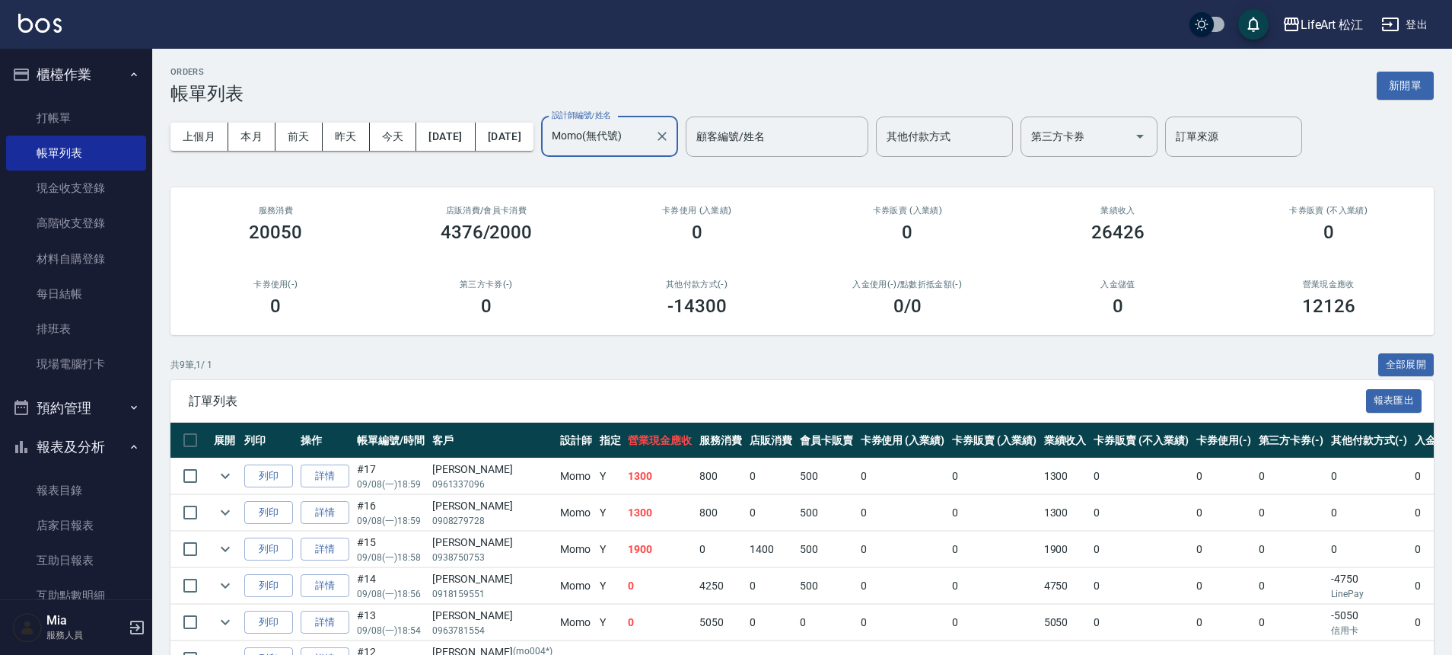 The width and height of the screenshot is (1452, 655). What do you see at coordinates (1118, 232) in the screenshot?
I see `h3: 26426` at bounding box center [1118, 232].